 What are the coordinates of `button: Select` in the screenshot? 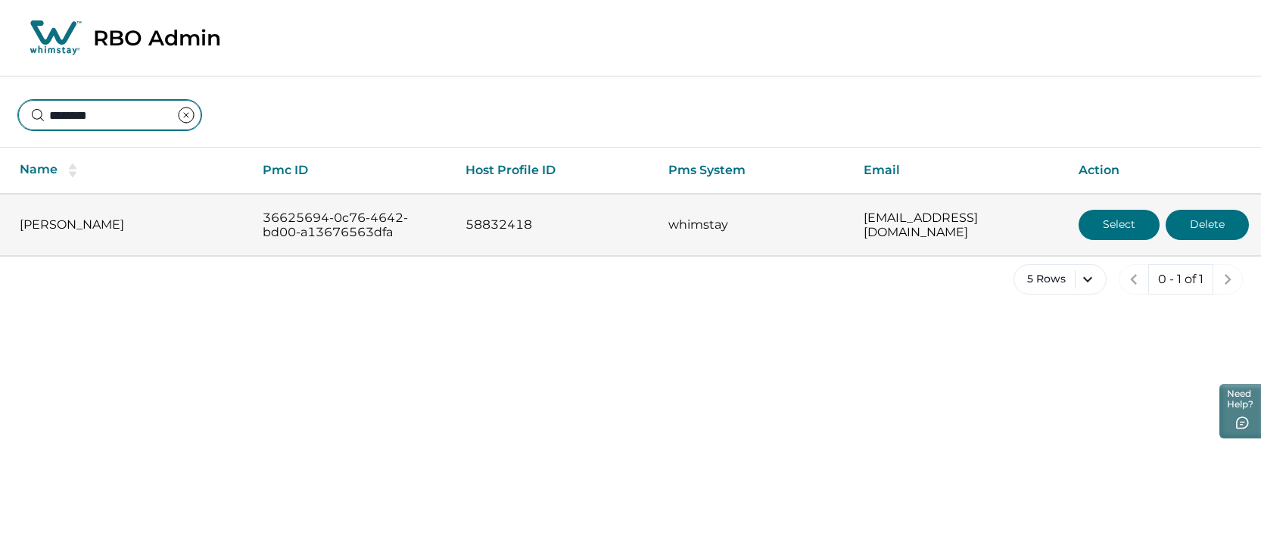 It's located at (1119, 225).